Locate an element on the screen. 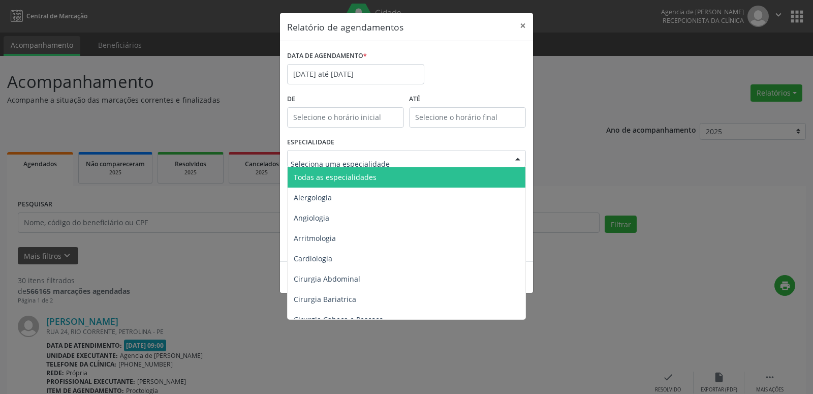 The width and height of the screenshot is (813, 394). span: Angiologia is located at coordinates (312, 218).